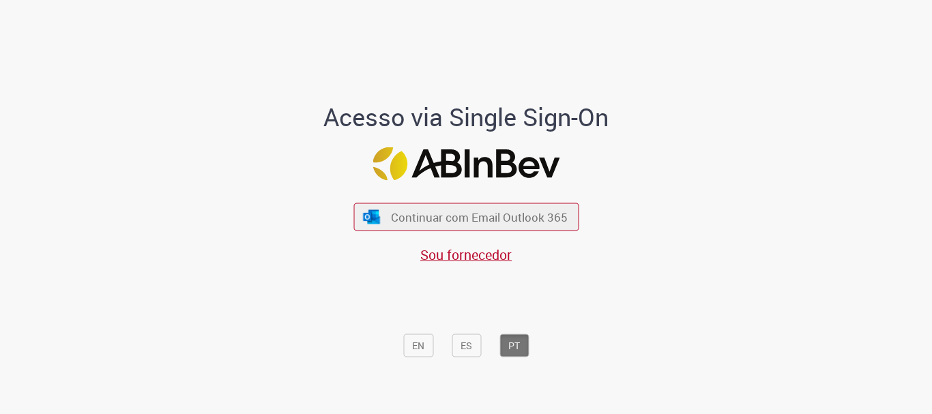 The image size is (932, 414). Describe the element at coordinates (466, 164) in the screenshot. I see `img: Logo ABInBev` at that location.